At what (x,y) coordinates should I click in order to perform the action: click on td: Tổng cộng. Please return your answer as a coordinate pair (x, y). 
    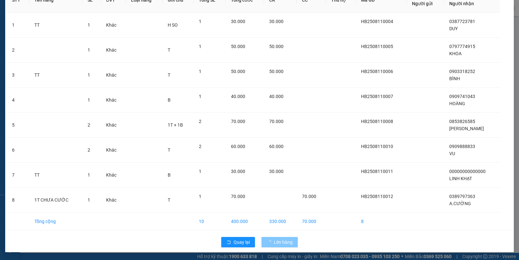
    Looking at the image, I should click on (56, 221).